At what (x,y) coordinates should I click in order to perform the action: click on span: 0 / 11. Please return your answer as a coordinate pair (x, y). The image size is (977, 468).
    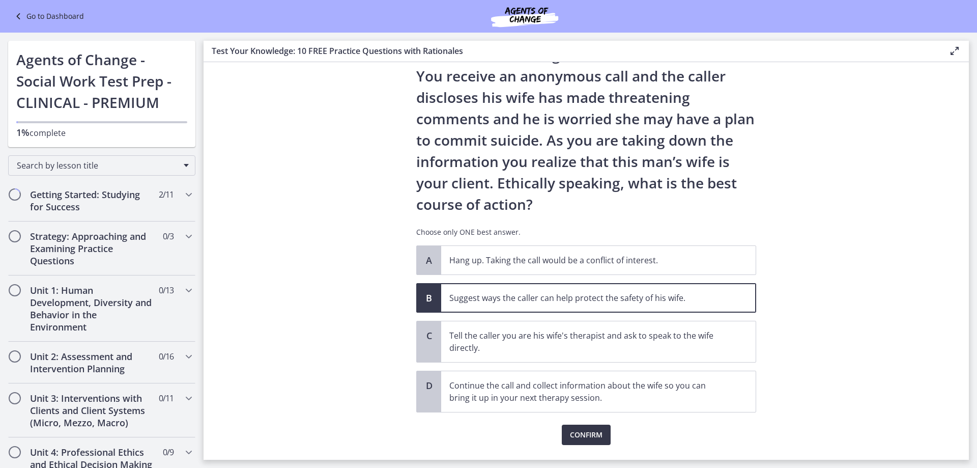
    Looking at the image, I should click on (166, 398).